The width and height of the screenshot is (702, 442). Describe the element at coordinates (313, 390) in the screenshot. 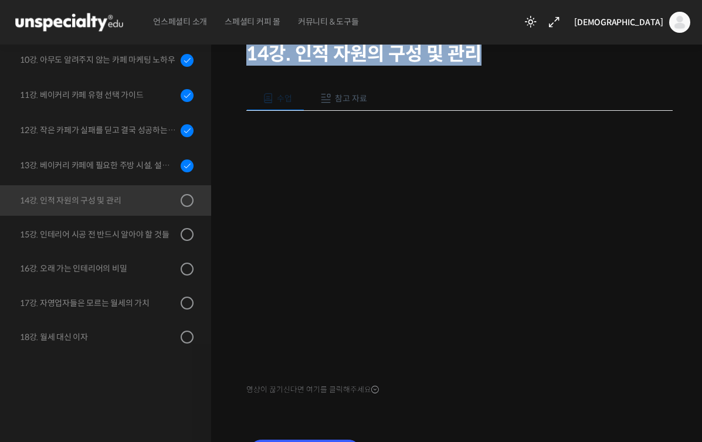

I see `span: 영상이 끊기신다면 여기를 클릭해주세요` at that location.